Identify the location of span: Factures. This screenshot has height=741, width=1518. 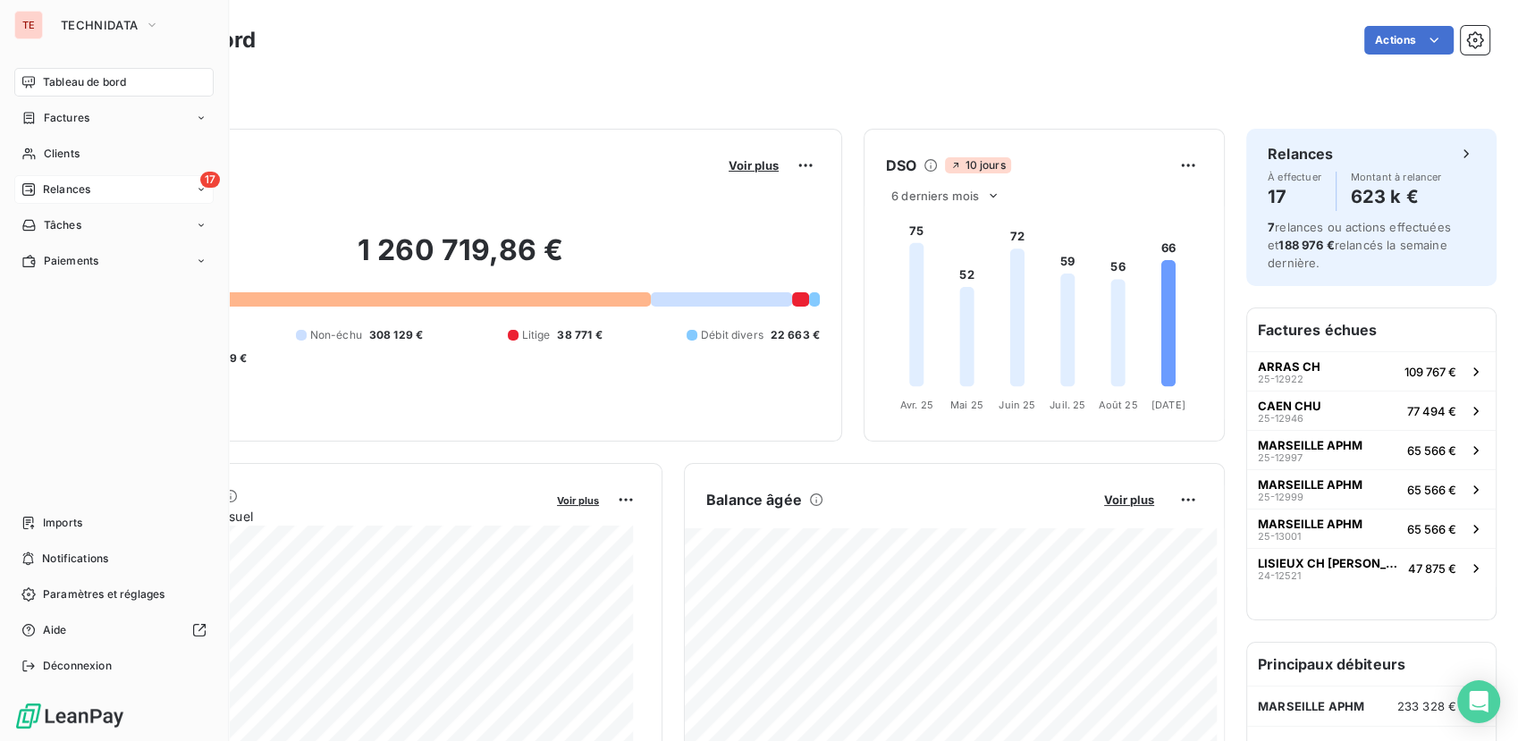
(66, 118).